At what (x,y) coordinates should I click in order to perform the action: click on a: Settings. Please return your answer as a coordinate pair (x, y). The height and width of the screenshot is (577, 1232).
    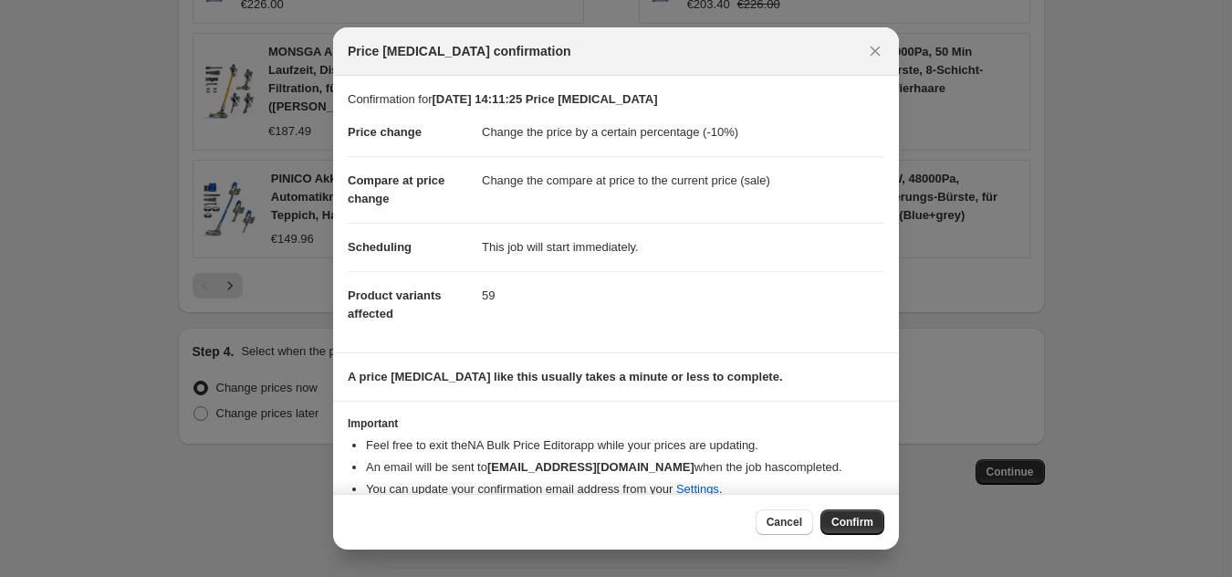
    Looking at the image, I should click on (697, 488).